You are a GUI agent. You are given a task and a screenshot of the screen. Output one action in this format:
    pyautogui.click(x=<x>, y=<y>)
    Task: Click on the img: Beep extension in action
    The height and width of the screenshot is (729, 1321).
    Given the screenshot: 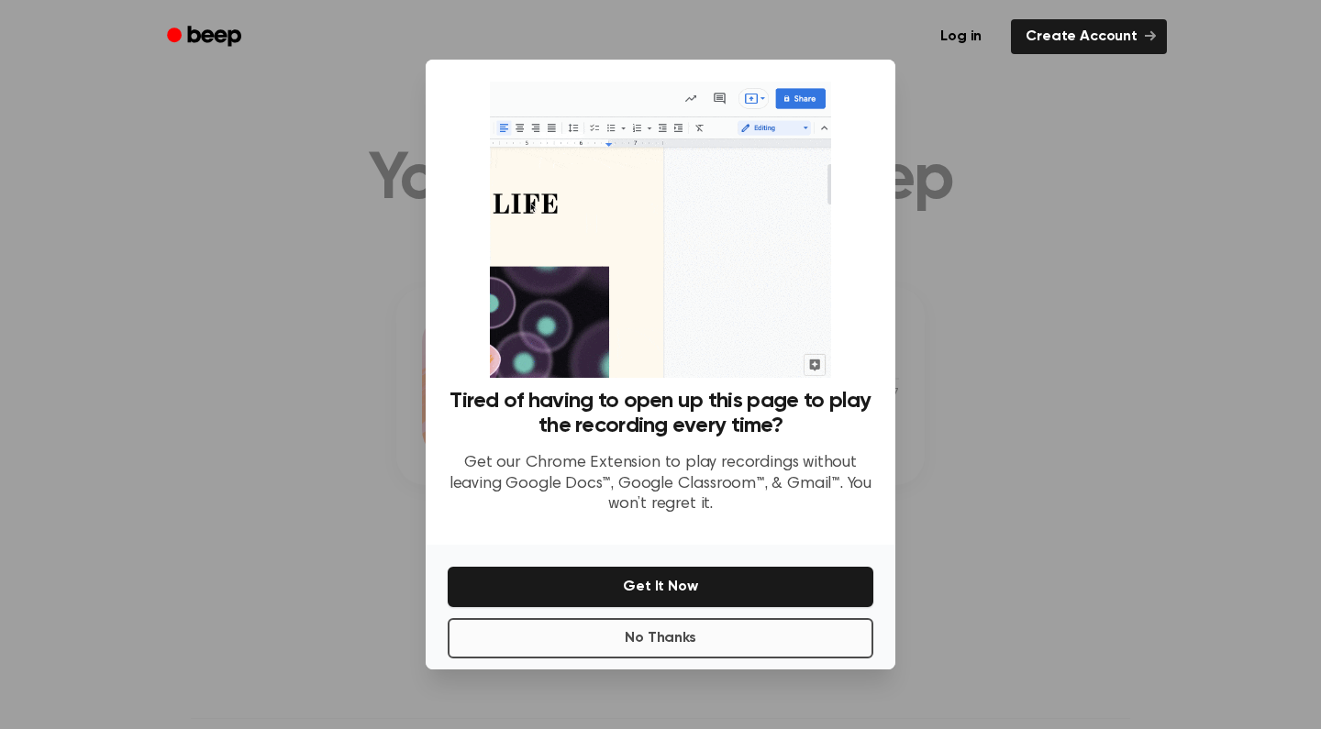 What is the action you would take?
    pyautogui.click(x=660, y=229)
    